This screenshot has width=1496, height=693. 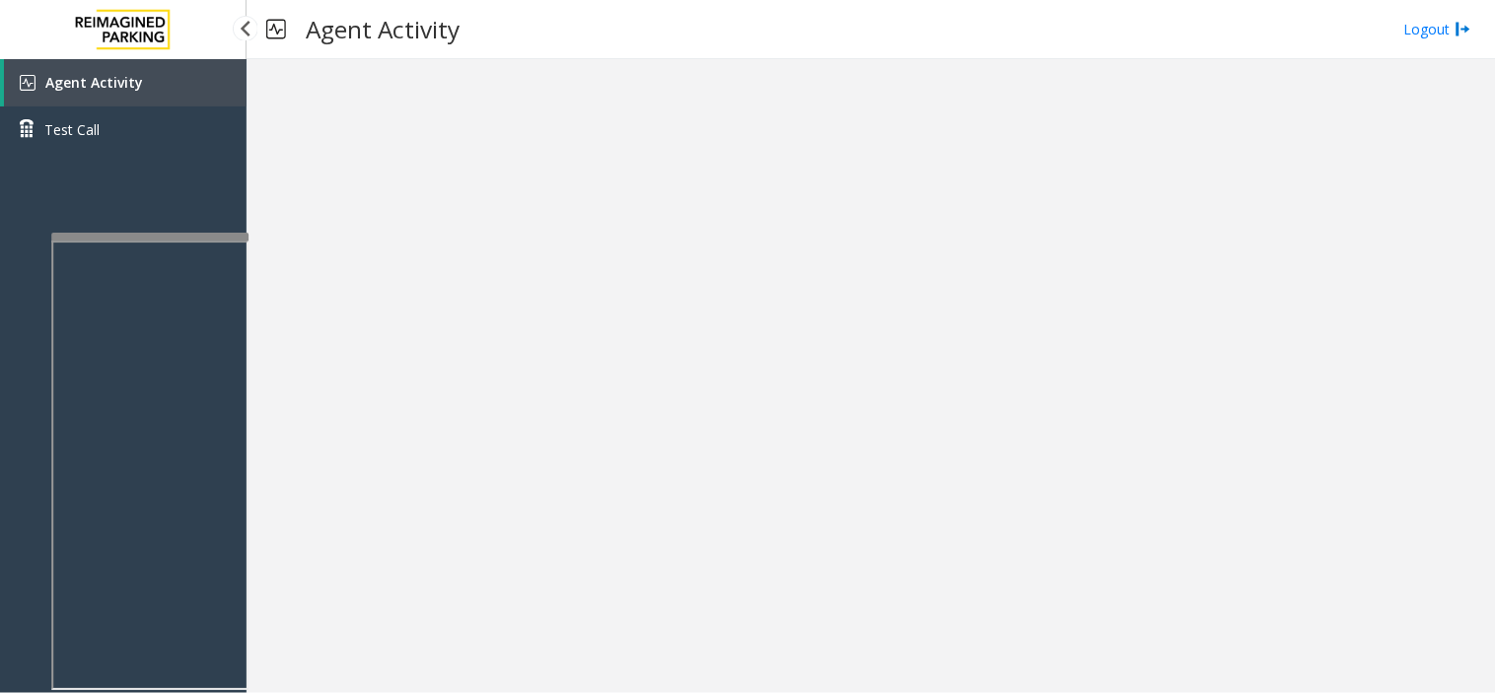 What do you see at coordinates (72, 129) in the screenshot?
I see `span: Test Call` at bounding box center [72, 129].